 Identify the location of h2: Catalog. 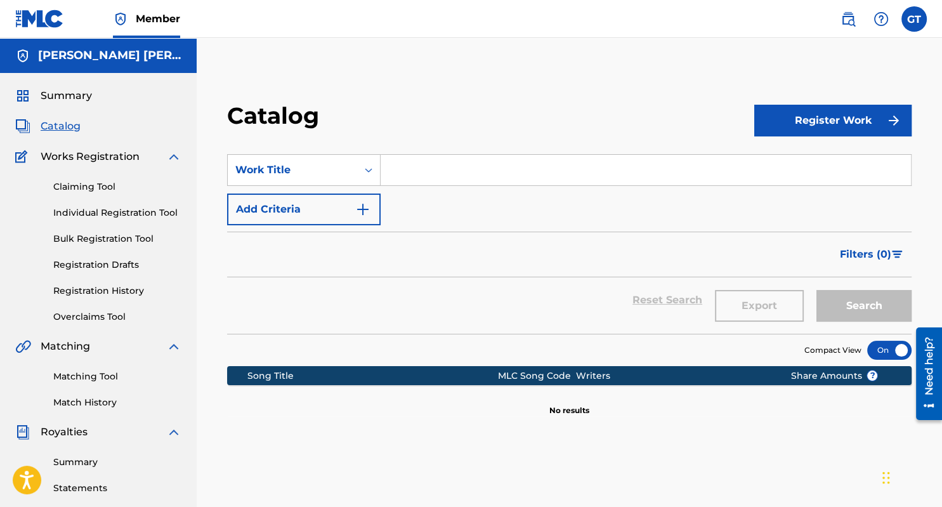
(276, 115).